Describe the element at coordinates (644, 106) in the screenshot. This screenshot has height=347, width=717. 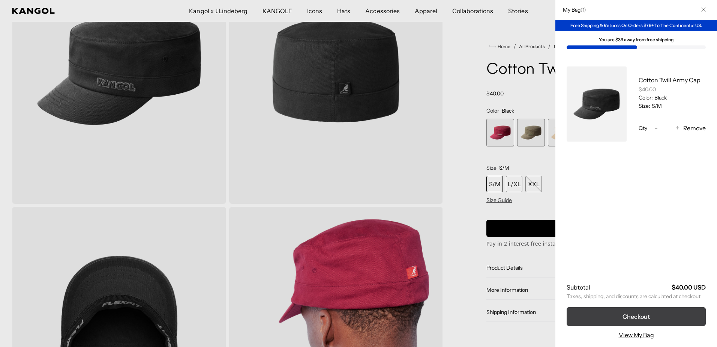
I see `dt: Size:` at that location.